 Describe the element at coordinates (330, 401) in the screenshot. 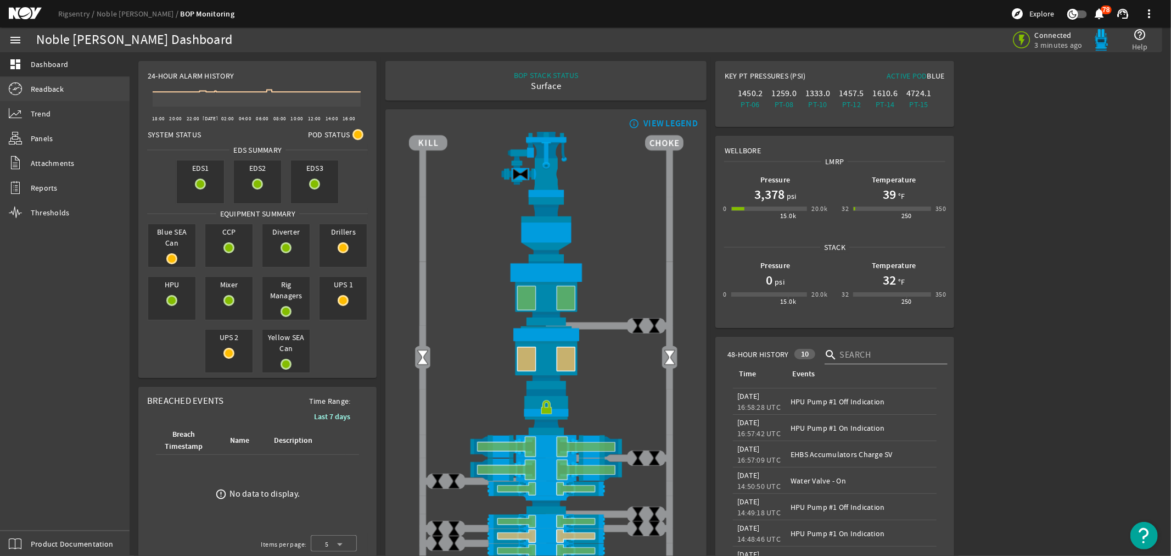

I see `span: Time Range:` at that location.